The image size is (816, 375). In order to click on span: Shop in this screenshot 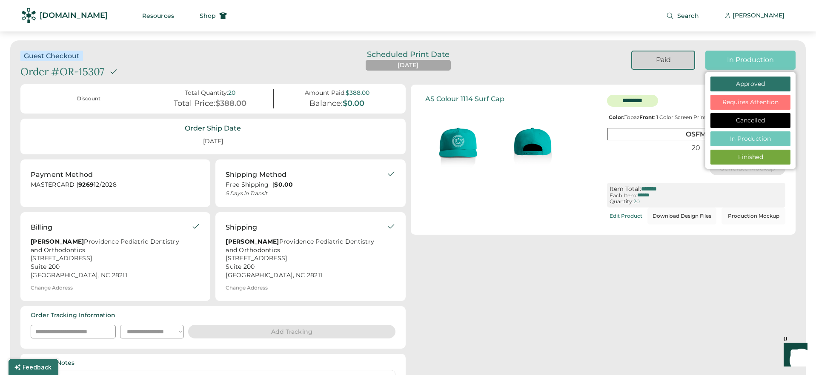, I will do `click(208, 16)`.